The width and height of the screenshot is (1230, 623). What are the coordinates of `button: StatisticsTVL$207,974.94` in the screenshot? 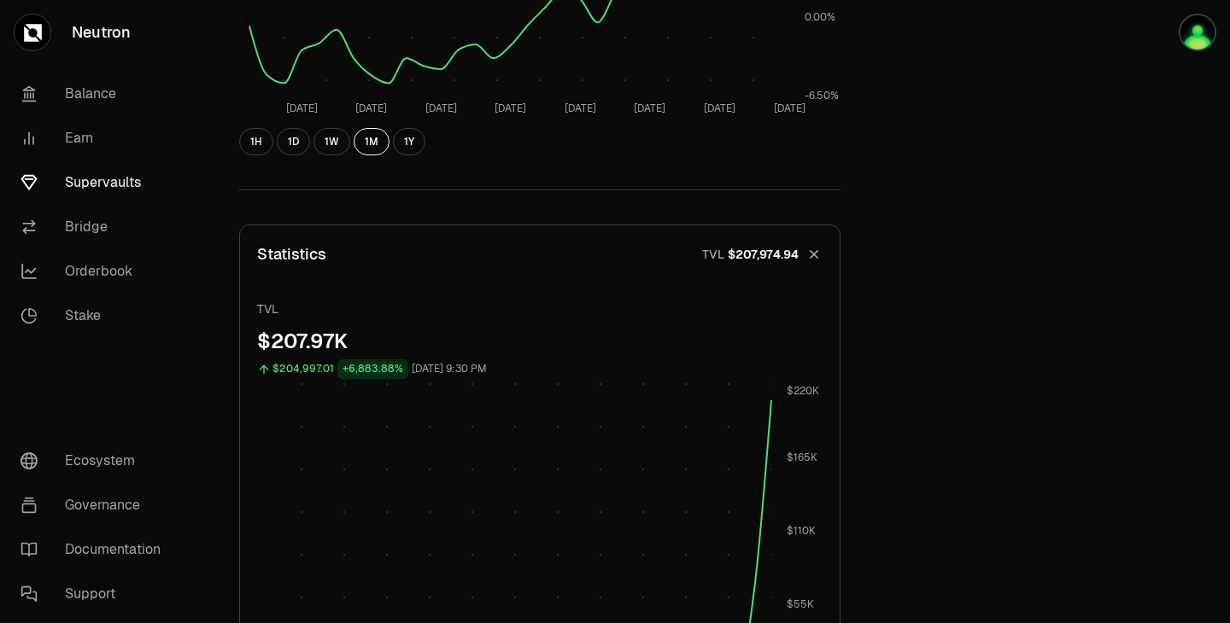 It's located at (540, 254).